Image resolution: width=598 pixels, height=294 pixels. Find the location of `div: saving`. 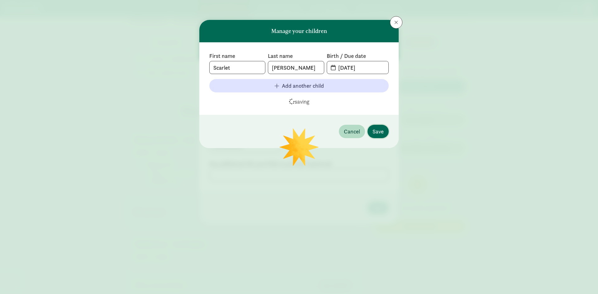

div: saving is located at coordinates (299, 101).